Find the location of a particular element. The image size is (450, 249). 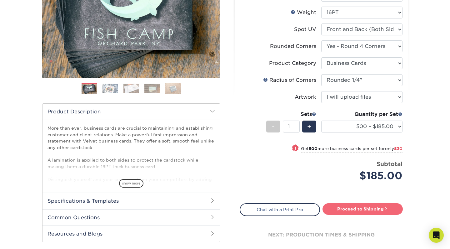

span: $30 is located at coordinates (399, 148).